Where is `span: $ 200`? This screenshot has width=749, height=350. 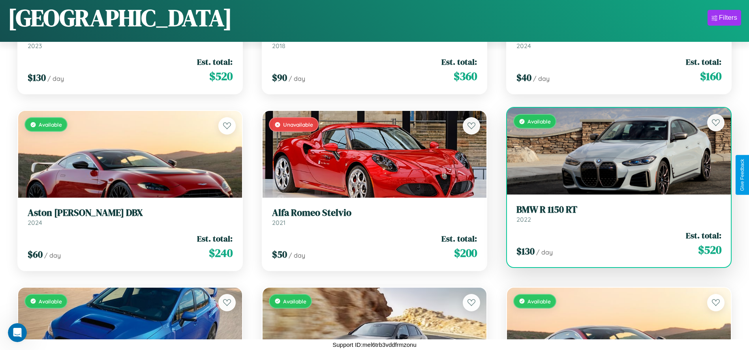 span: $ 200 is located at coordinates (465, 253).